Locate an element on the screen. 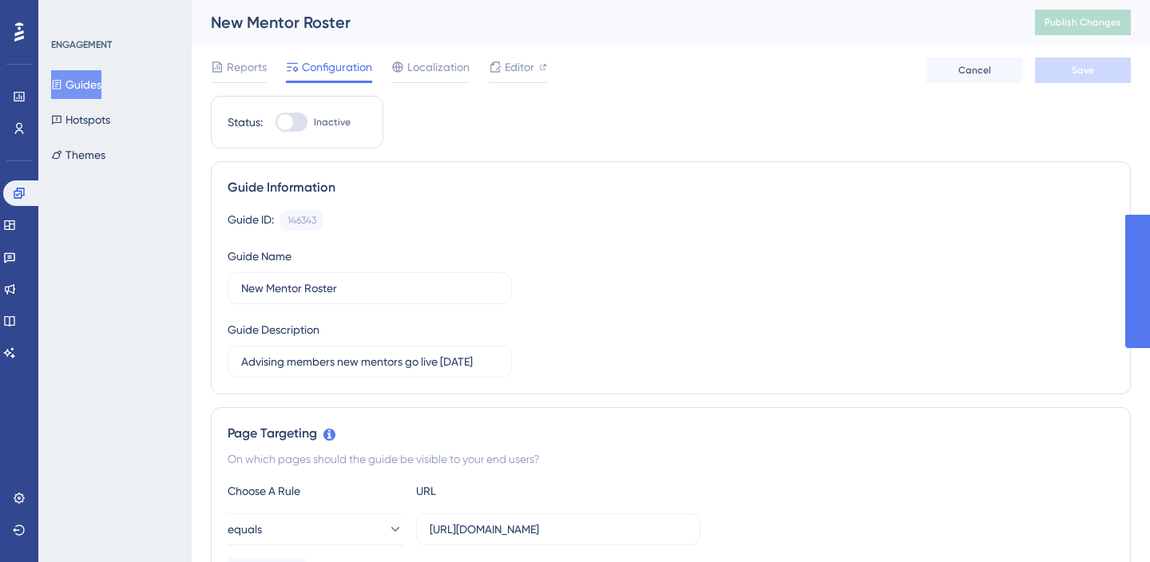 The image size is (1150, 562). span: Cancel is located at coordinates (974, 70).